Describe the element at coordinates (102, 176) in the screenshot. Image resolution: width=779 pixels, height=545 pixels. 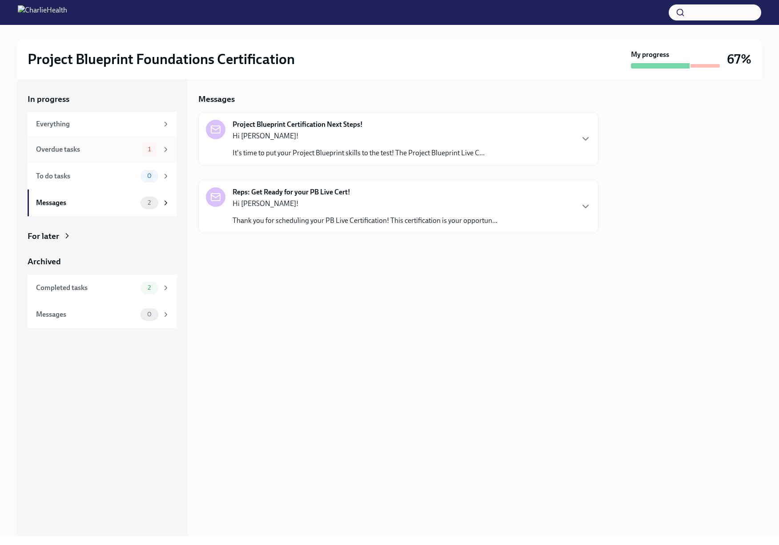
I see `a: To do tasks0` at that location.